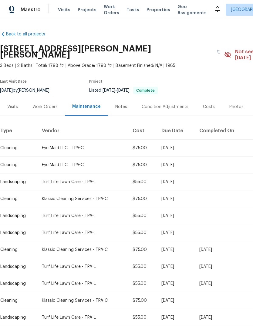 The width and height of the screenshot is (253, 329). What do you see at coordinates (208, 107) in the screenshot?
I see `div: Costs` at bounding box center [208, 107].